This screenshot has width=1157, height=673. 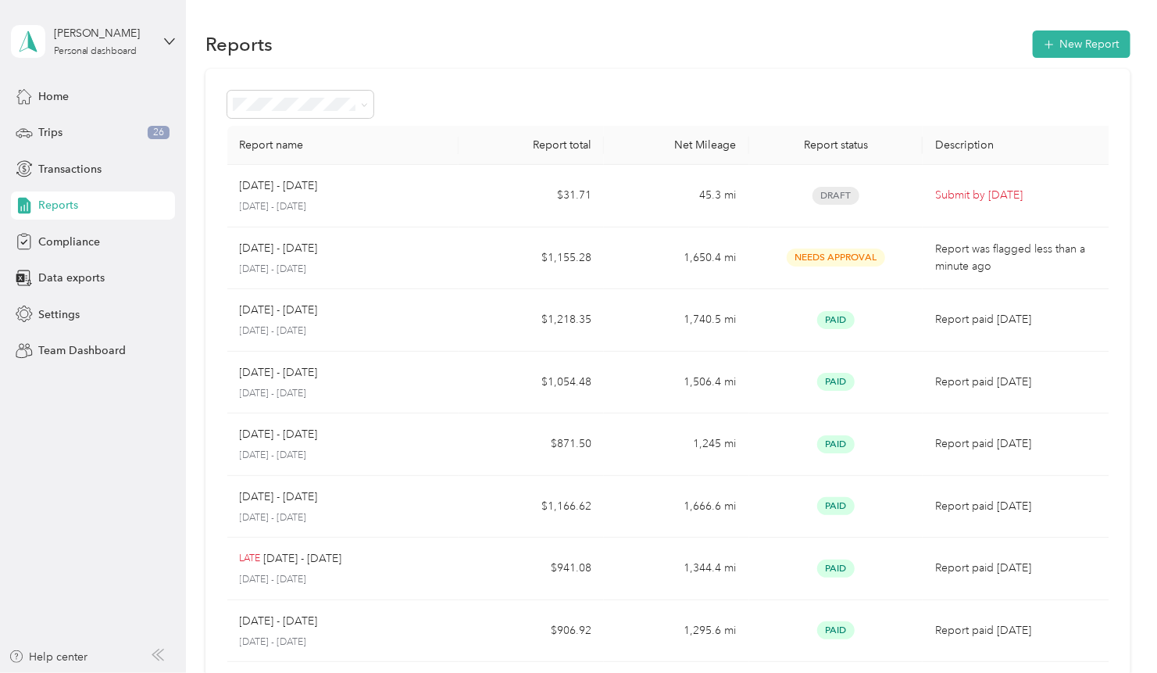 What do you see at coordinates (677, 445) in the screenshot?
I see `td: 1,245 mi` at bounding box center [677, 445].